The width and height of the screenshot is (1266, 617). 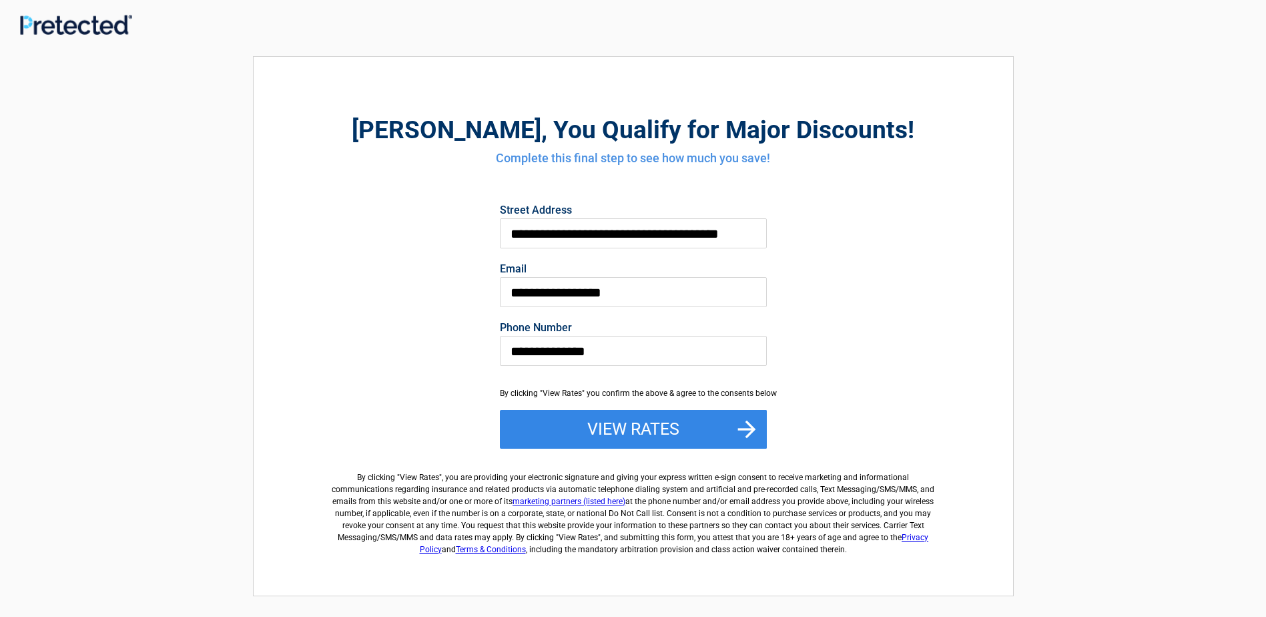 What do you see at coordinates (633, 508) in the screenshot?
I see `label: By clicking " ", you are providing your electronic signature and giving your express written e-si...` at bounding box center [633, 508].